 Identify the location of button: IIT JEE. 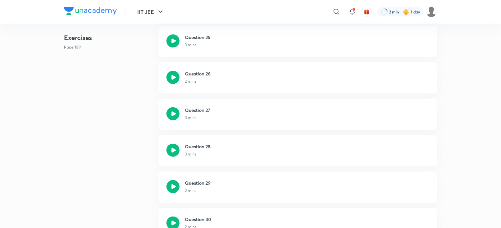
(151, 12).